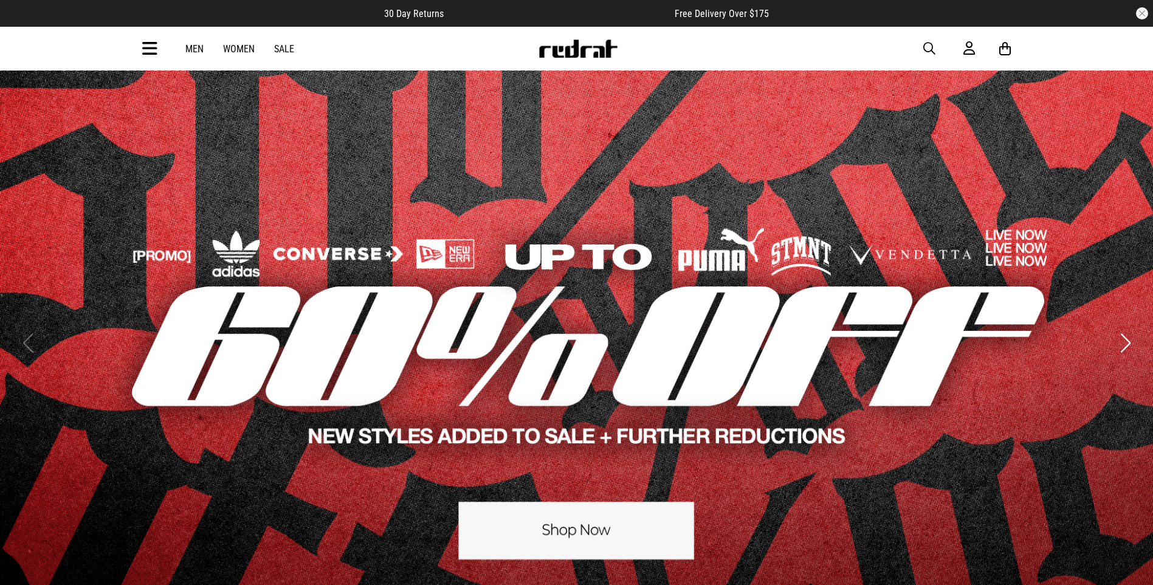 This screenshot has height=585, width=1153. I want to click on a: Men, so click(194, 49).